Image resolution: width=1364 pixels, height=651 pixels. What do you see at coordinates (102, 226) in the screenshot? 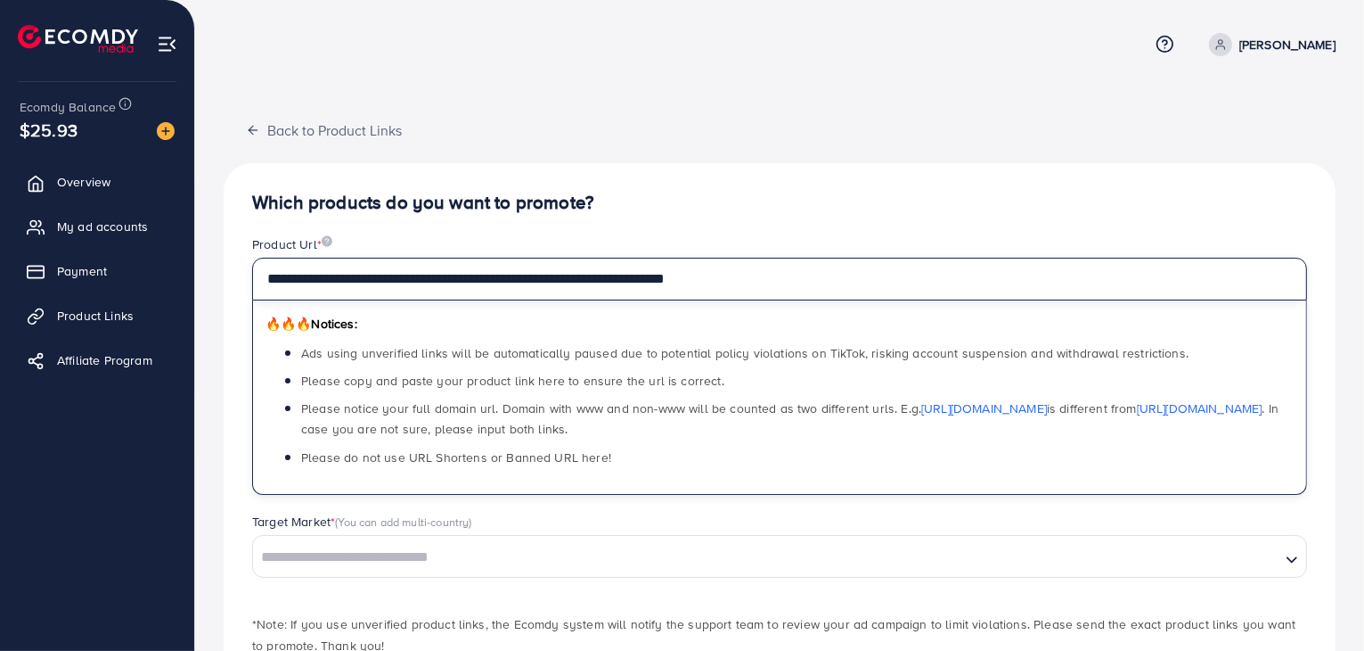
I see `span: My ad accounts` at bounding box center [102, 226].